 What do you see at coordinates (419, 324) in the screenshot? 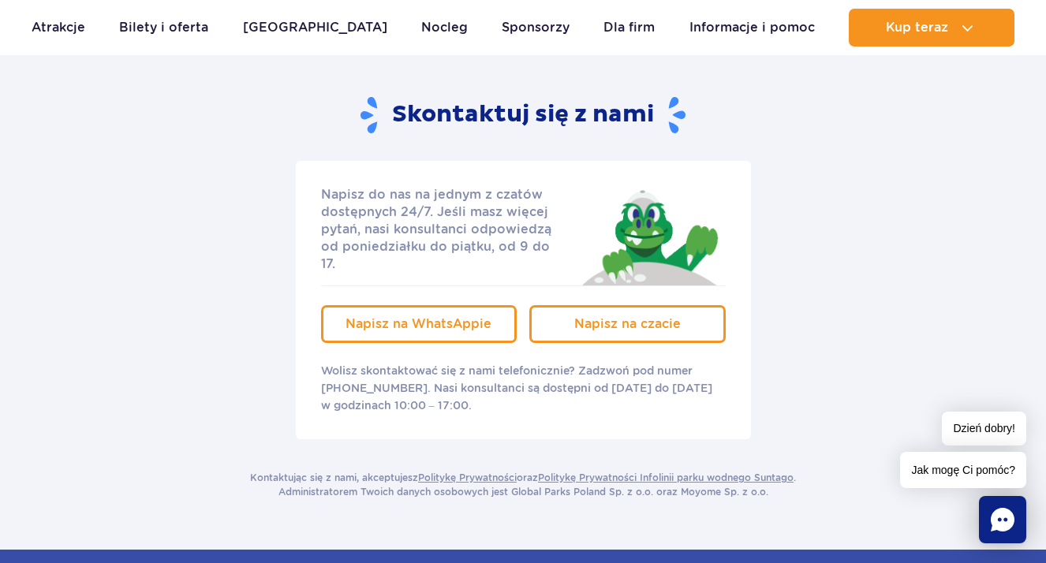
I see `a: Napisz na WhatsAppie` at bounding box center [419, 324].